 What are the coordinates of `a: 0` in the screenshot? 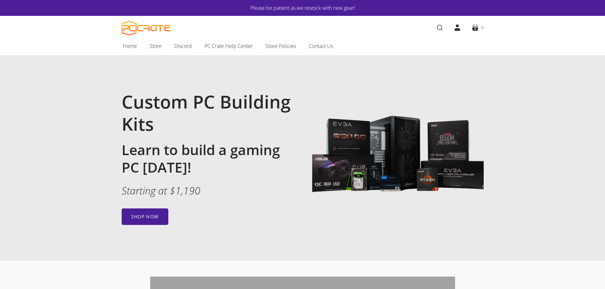 It's located at (477, 28).